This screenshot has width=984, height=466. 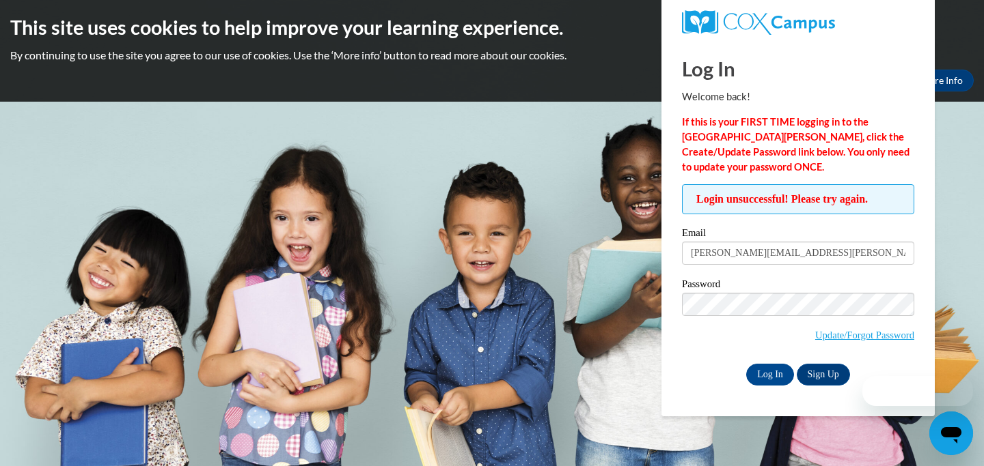 What do you see at coordinates (798, 68) in the screenshot?
I see `h1: Log In` at bounding box center [798, 68].